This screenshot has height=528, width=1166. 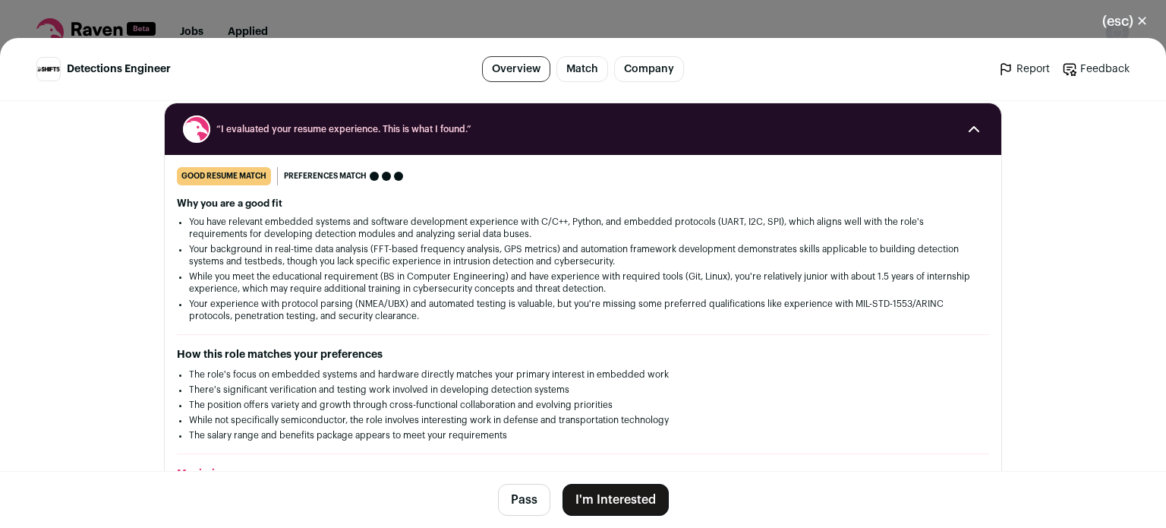 What do you see at coordinates (583, 355) in the screenshot?
I see `h2: How this role matches your preferences` at bounding box center [583, 355].